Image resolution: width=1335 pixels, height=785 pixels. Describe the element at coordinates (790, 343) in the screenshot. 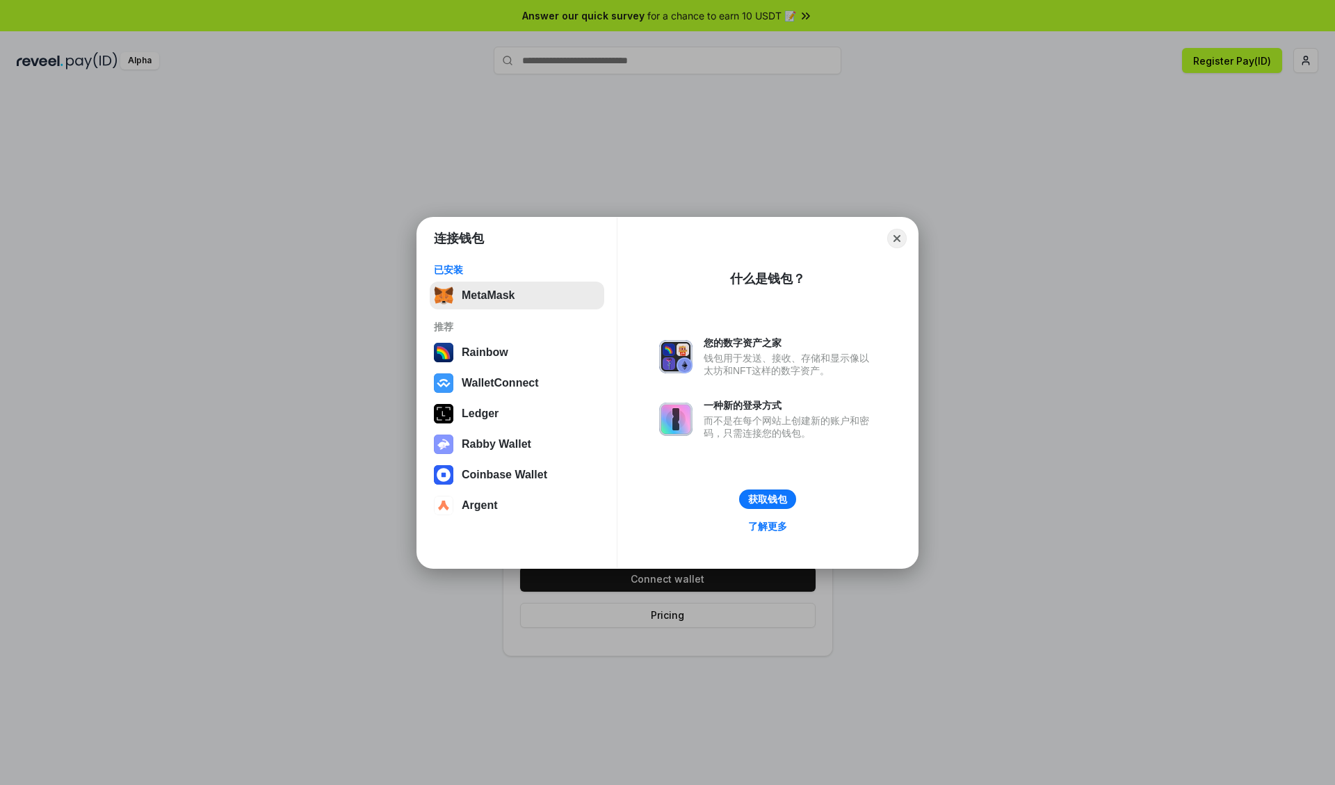

I see `div: 您的数字资产之家` at that location.